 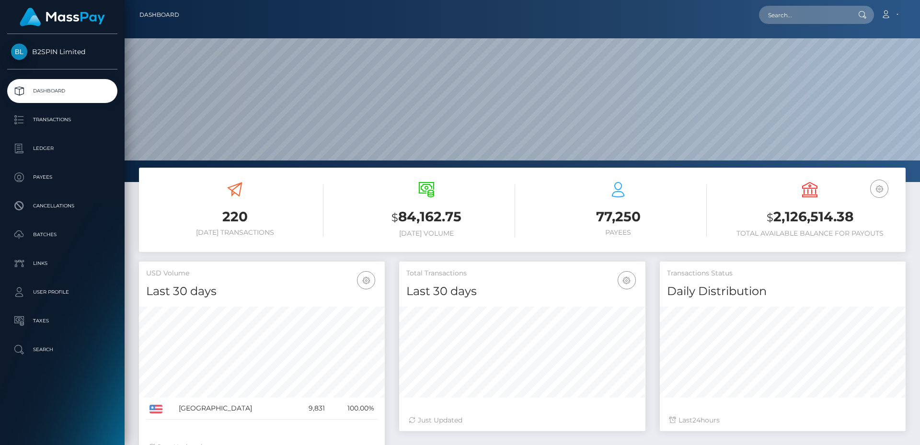 I want to click on a: Cancellations, so click(x=62, y=206).